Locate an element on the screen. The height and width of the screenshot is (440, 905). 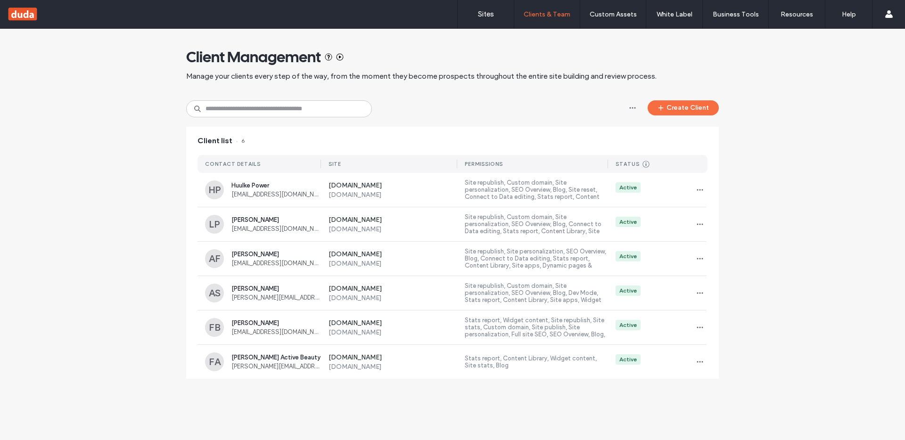
label: Site republish, Custom domain, Site personalization, SEO Overview, Blog, Site reset, Connect to D... is located at coordinates (536, 190).